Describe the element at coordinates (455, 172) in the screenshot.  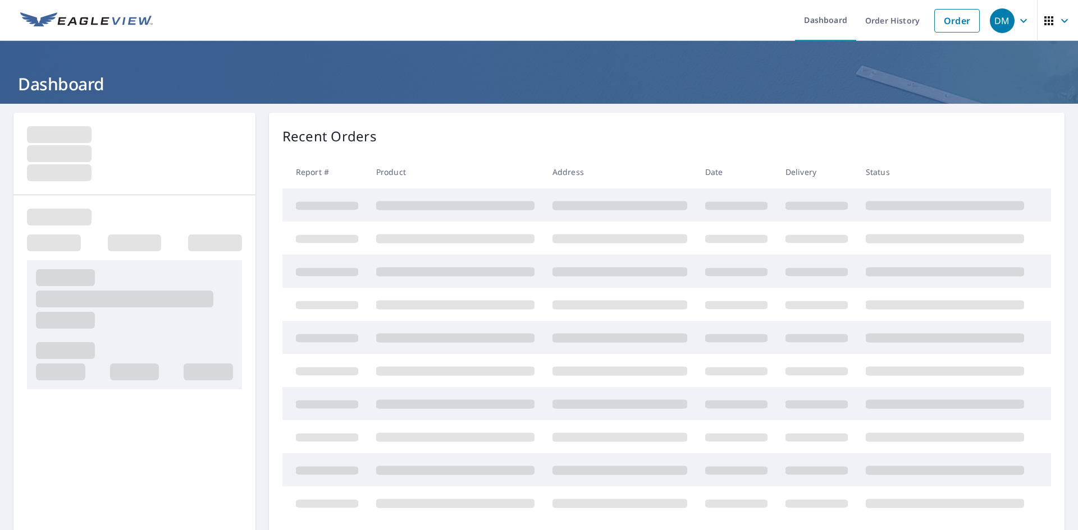
I see `th: Product` at that location.